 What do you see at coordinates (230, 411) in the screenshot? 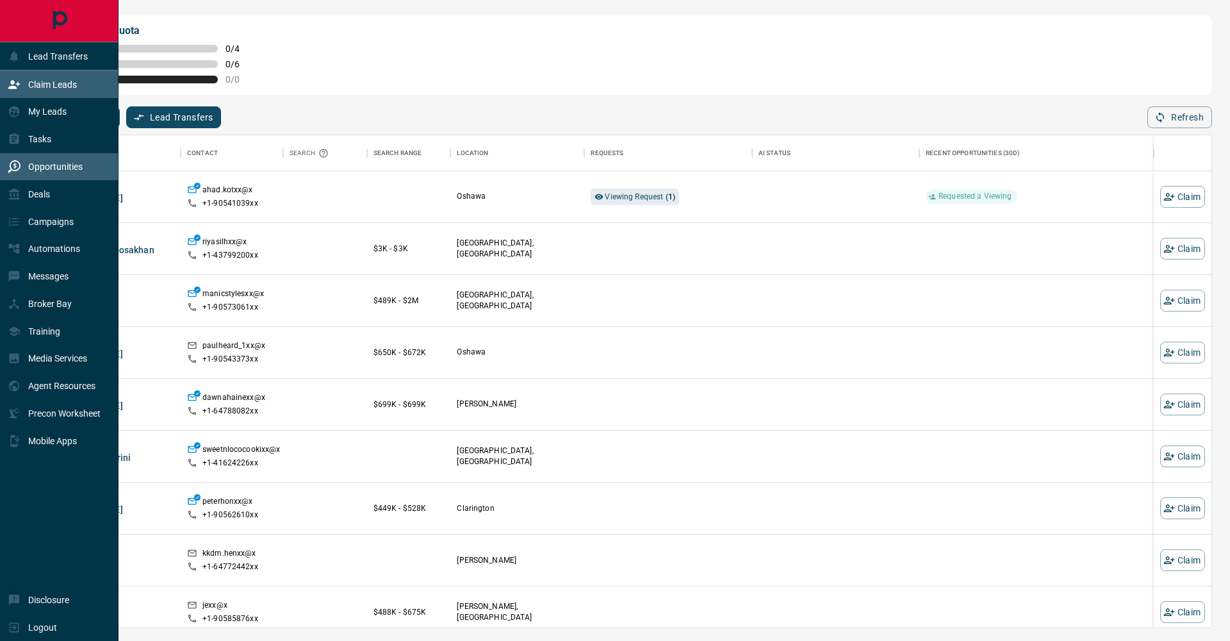
I see `p: +1- 64788082xx` at bounding box center [230, 411].